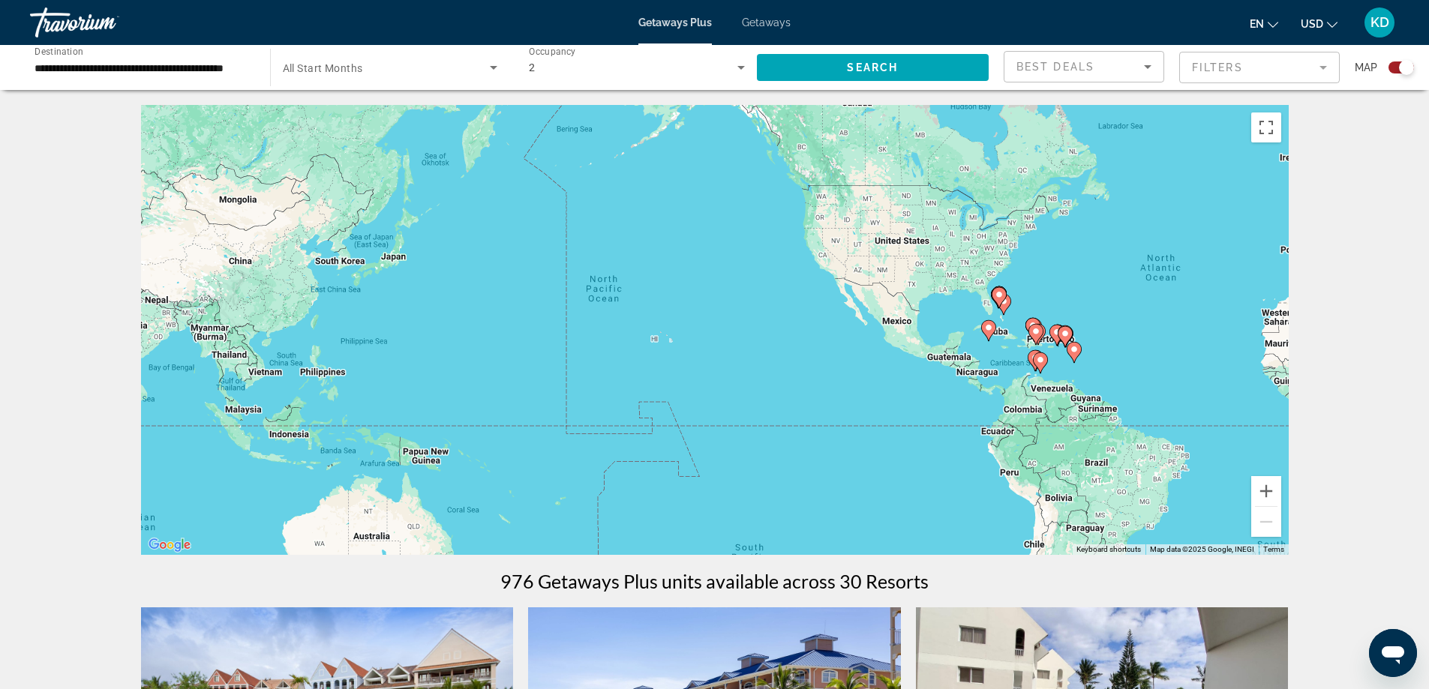  What do you see at coordinates (1379, 23) in the screenshot?
I see `span: KD` at bounding box center [1379, 23].